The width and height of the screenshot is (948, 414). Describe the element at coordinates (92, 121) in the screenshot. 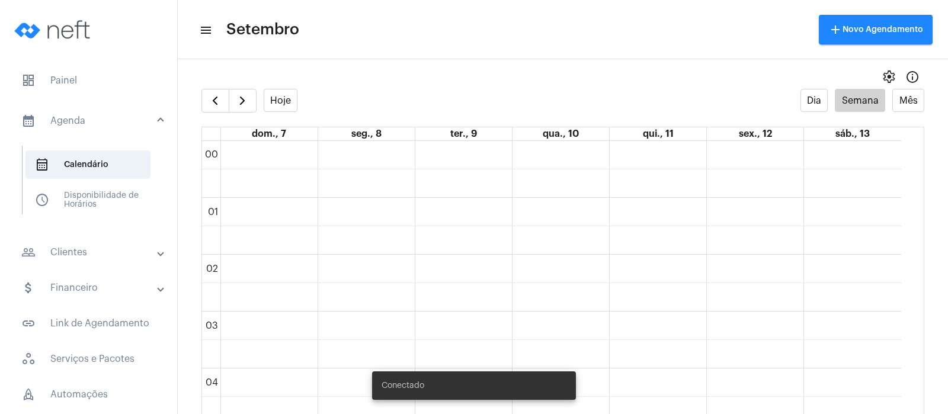

I see `mat-expansion-panel-header: sidenav iconAgenda` at that location.